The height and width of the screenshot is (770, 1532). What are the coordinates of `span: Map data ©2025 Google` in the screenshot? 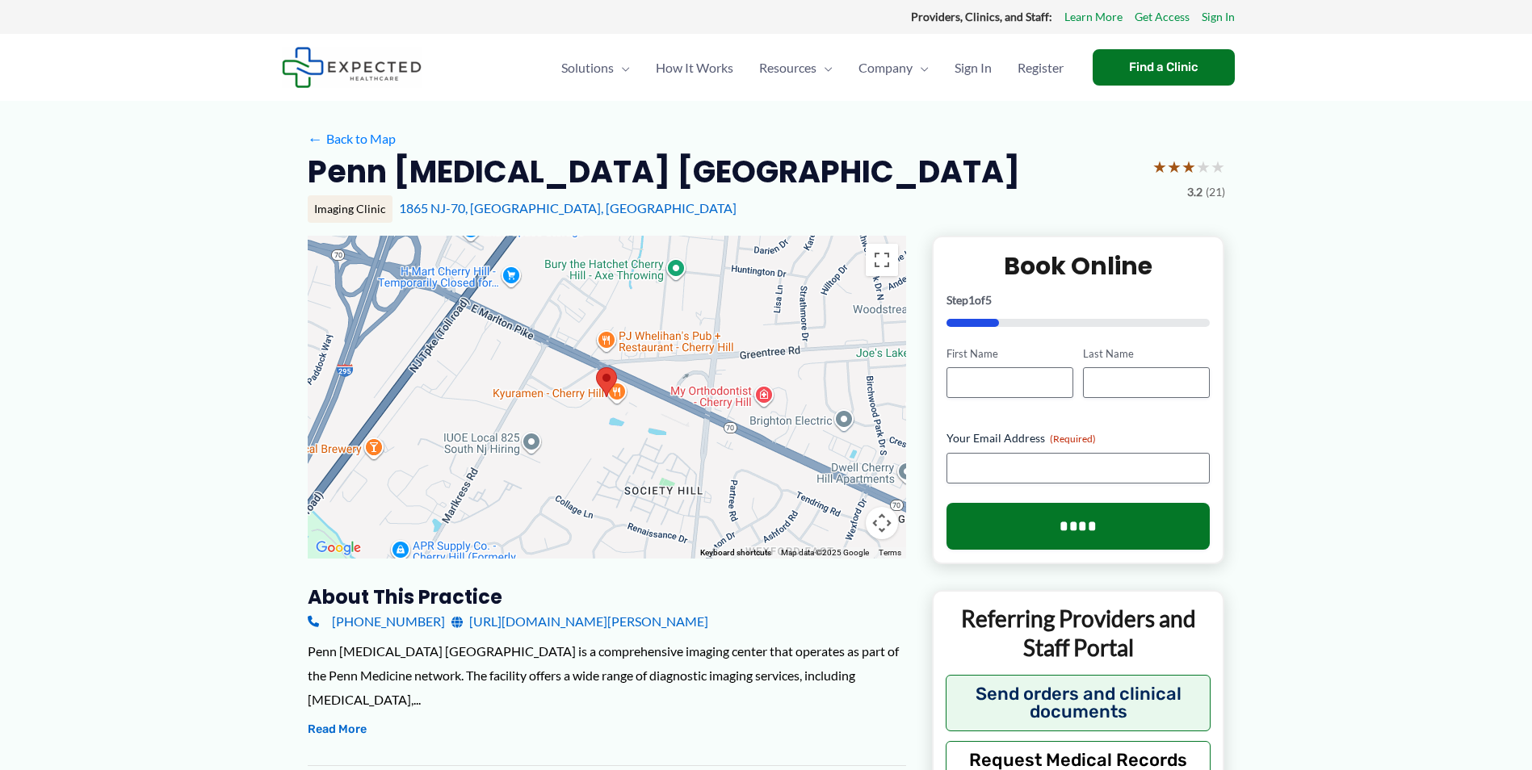 It's located at (824, 552).